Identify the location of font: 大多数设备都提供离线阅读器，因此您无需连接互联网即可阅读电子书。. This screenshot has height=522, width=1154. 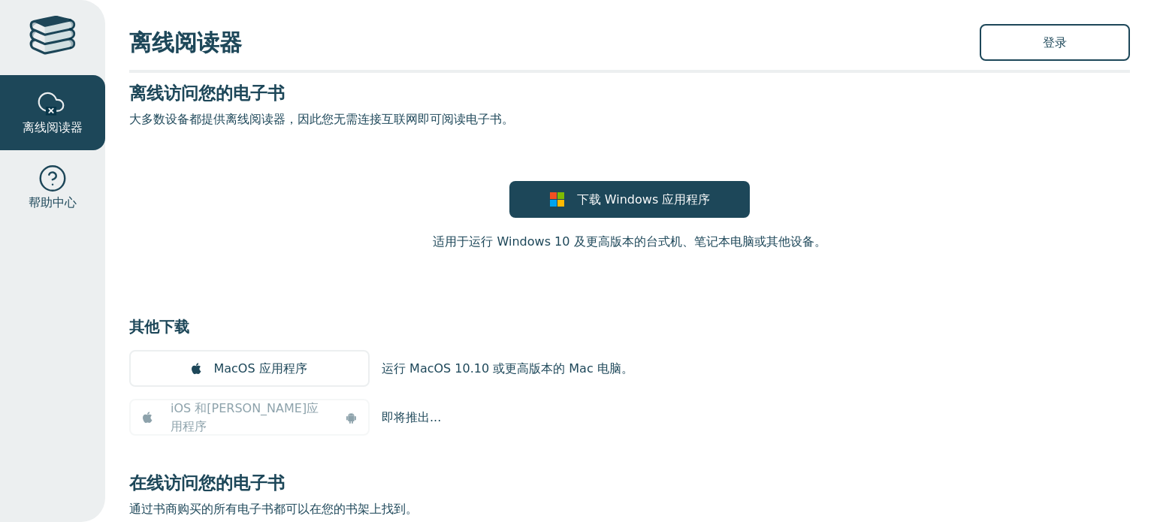
(322, 119).